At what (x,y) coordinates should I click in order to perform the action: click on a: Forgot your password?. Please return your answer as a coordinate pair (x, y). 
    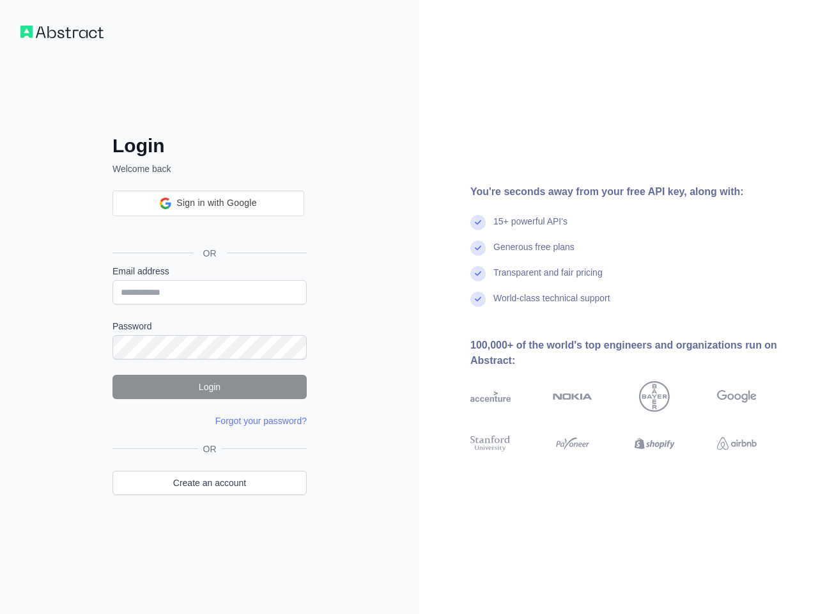
    Looking at the image, I should click on (261, 421).